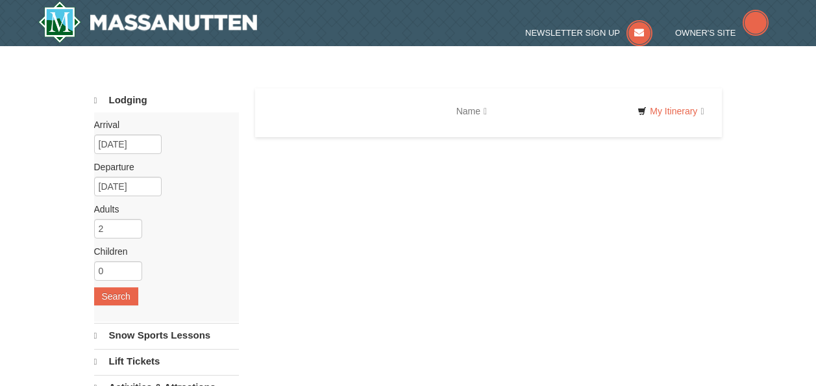 The image size is (816, 386). Describe the element at coordinates (166, 100) in the screenshot. I see `a: Lodging` at that location.